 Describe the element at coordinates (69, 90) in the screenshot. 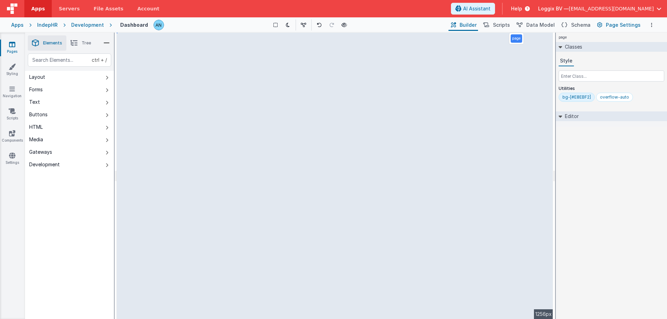

I see `button: Forms` at that location.